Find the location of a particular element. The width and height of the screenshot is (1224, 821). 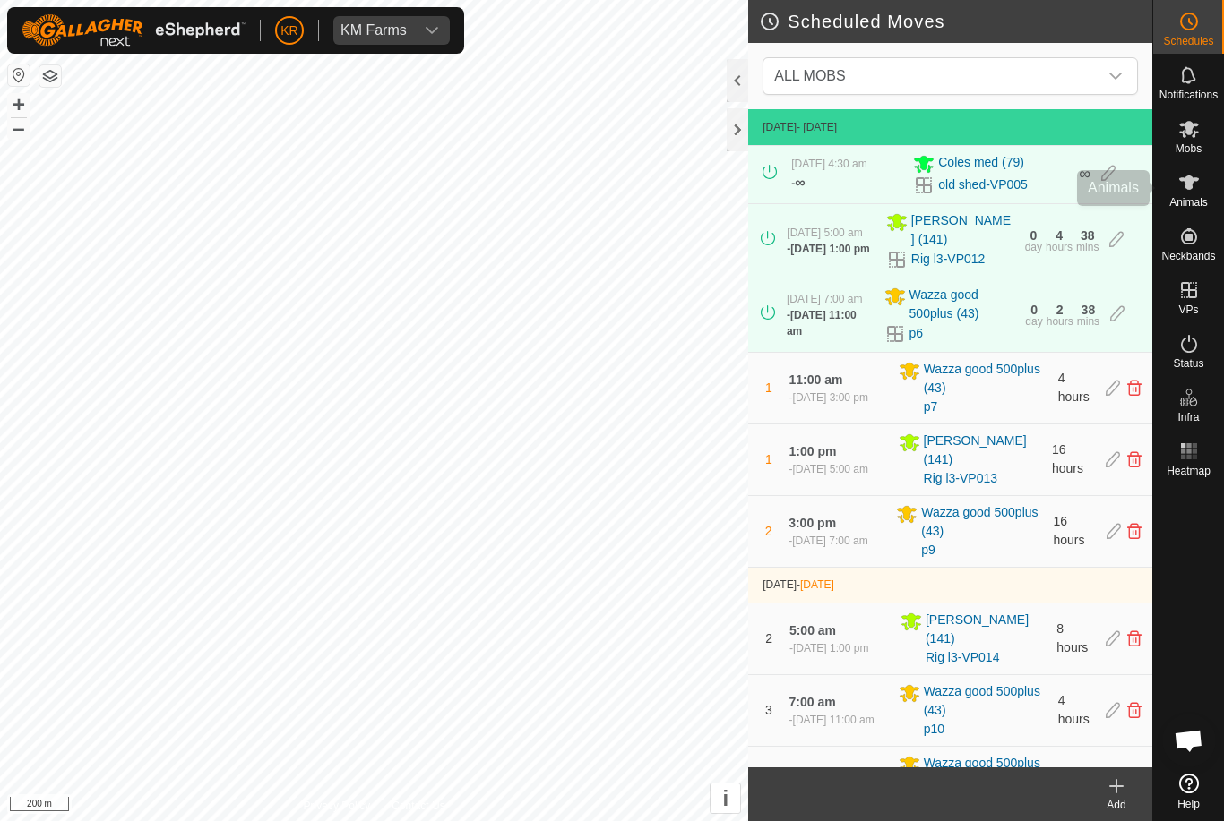

span: 11:00 am is located at coordinates (816, 381).